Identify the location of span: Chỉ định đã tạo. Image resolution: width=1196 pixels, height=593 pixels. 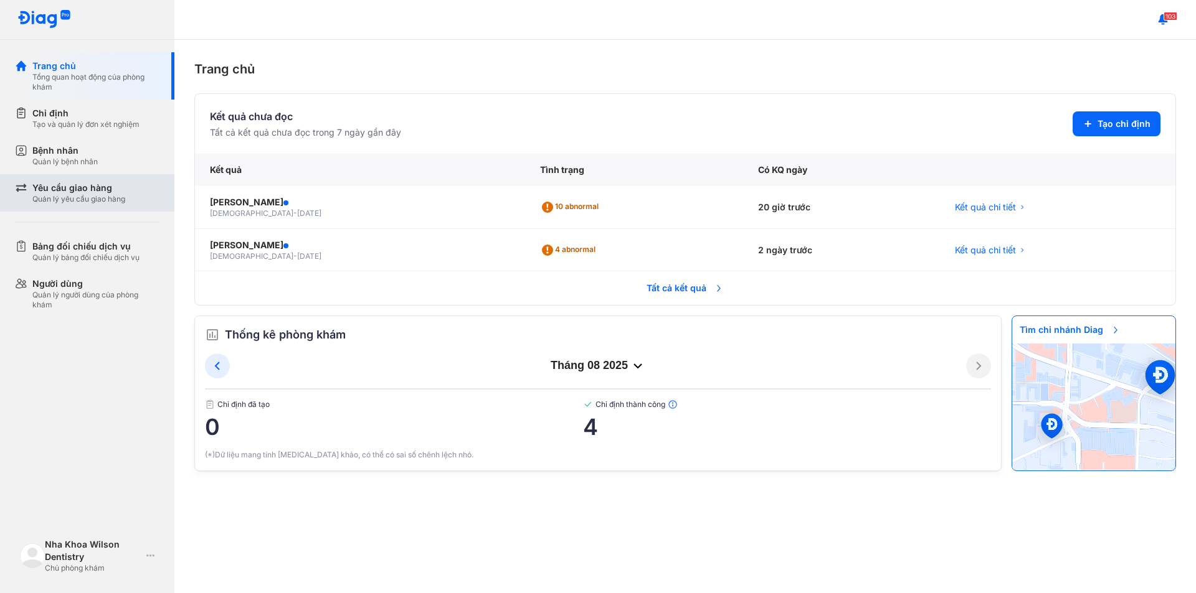
(394, 405).